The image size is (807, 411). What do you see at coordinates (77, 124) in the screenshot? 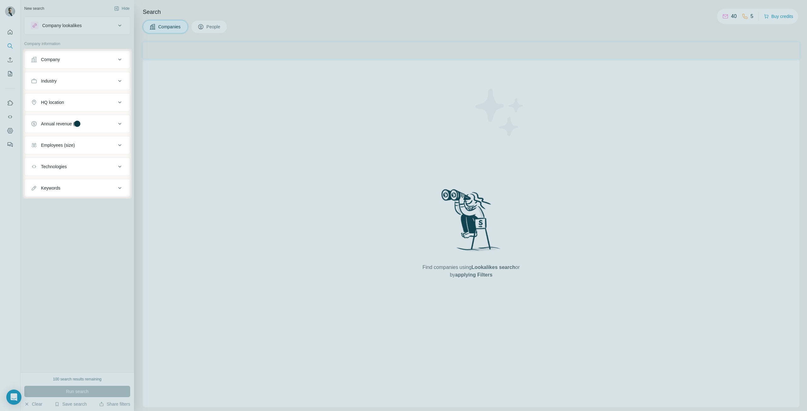
I see `button: Annual revenue ($)` at bounding box center [77, 124].